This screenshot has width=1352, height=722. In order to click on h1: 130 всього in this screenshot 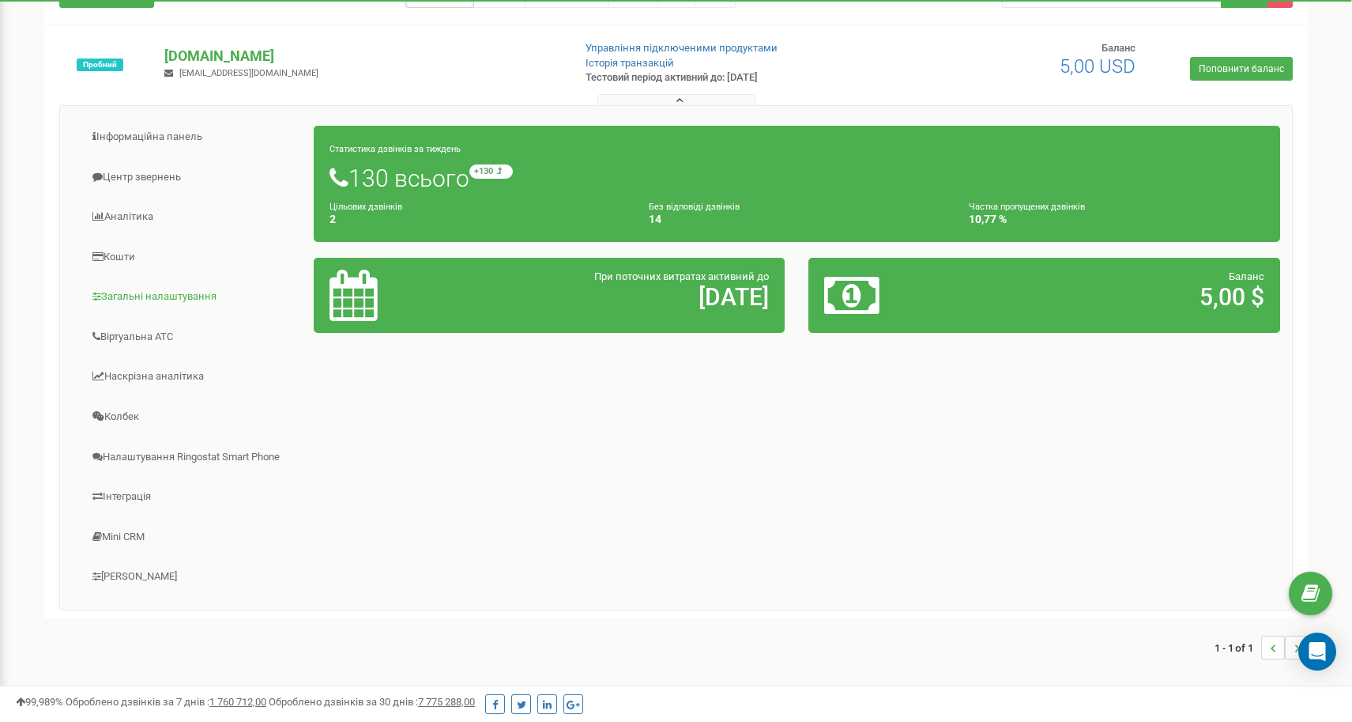, I will do `click(797, 178)`.